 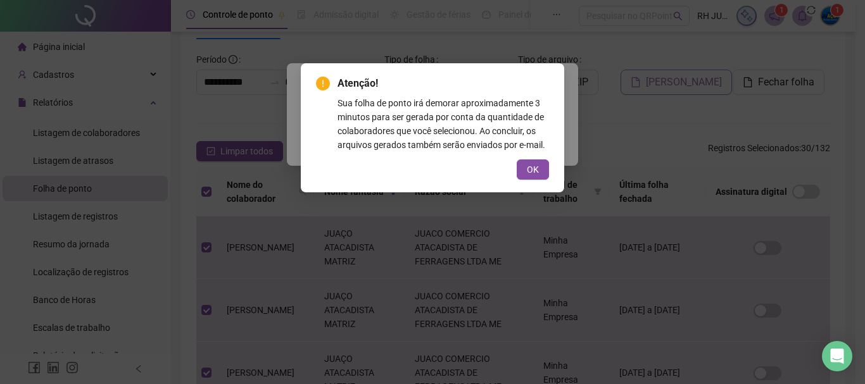 What do you see at coordinates (837, 356) in the screenshot?
I see `div: Open Intercom Messenger` at bounding box center [837, 356].